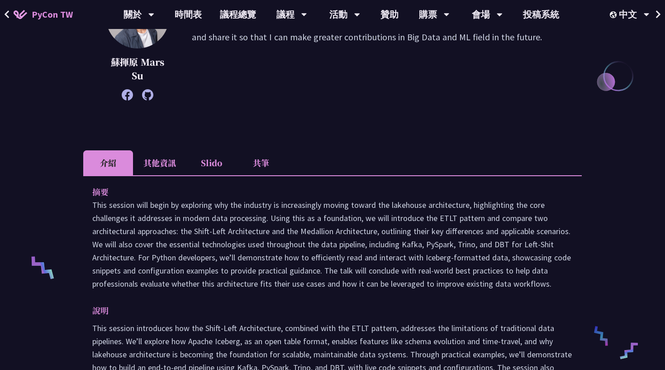 The image size is (665, 370). What do you see at coordinates (261, 162) in the screenshot?
I see `li: 共筆` at bounding box center [261, 162].